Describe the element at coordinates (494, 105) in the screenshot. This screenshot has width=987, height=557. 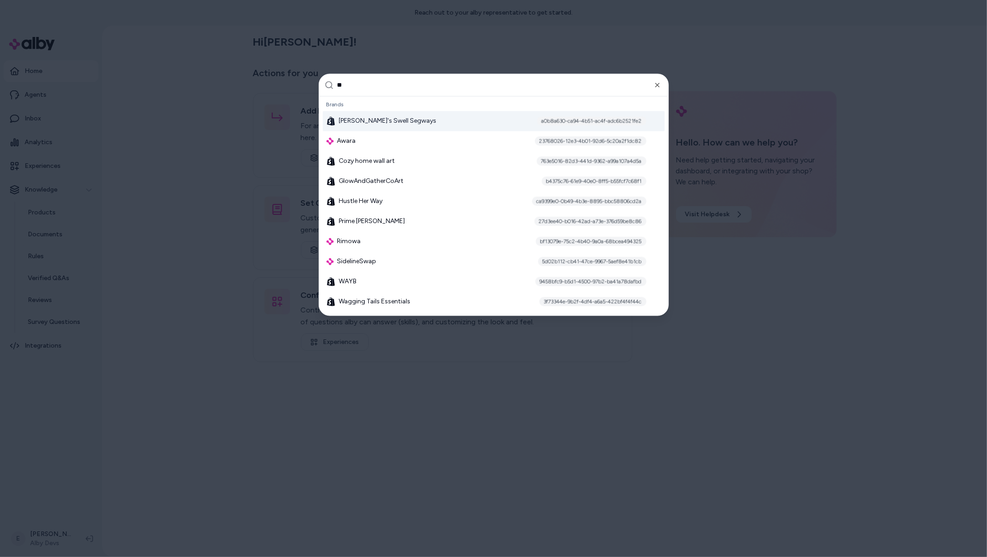
I see `div: Brands` at that location.